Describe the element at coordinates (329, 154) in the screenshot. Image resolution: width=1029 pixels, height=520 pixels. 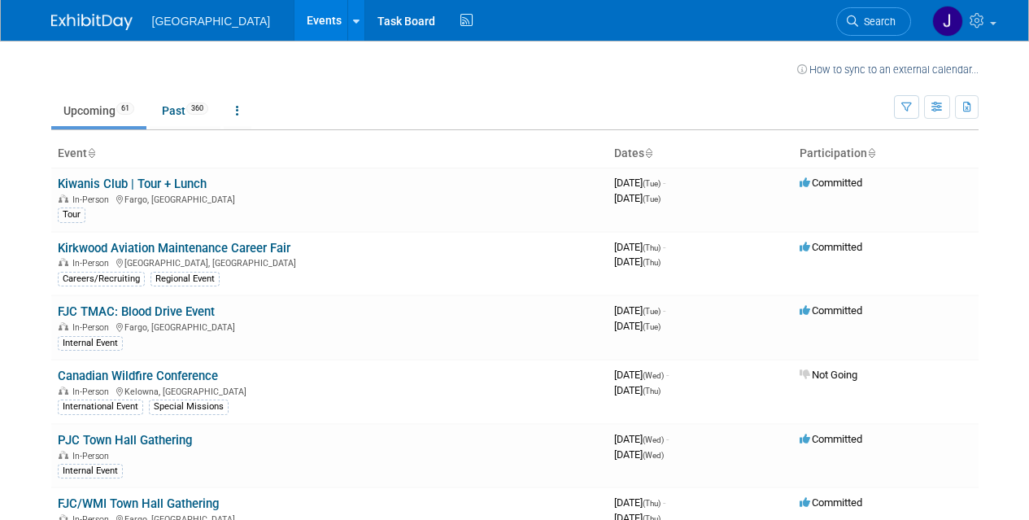
I see `th: Event` at that location.